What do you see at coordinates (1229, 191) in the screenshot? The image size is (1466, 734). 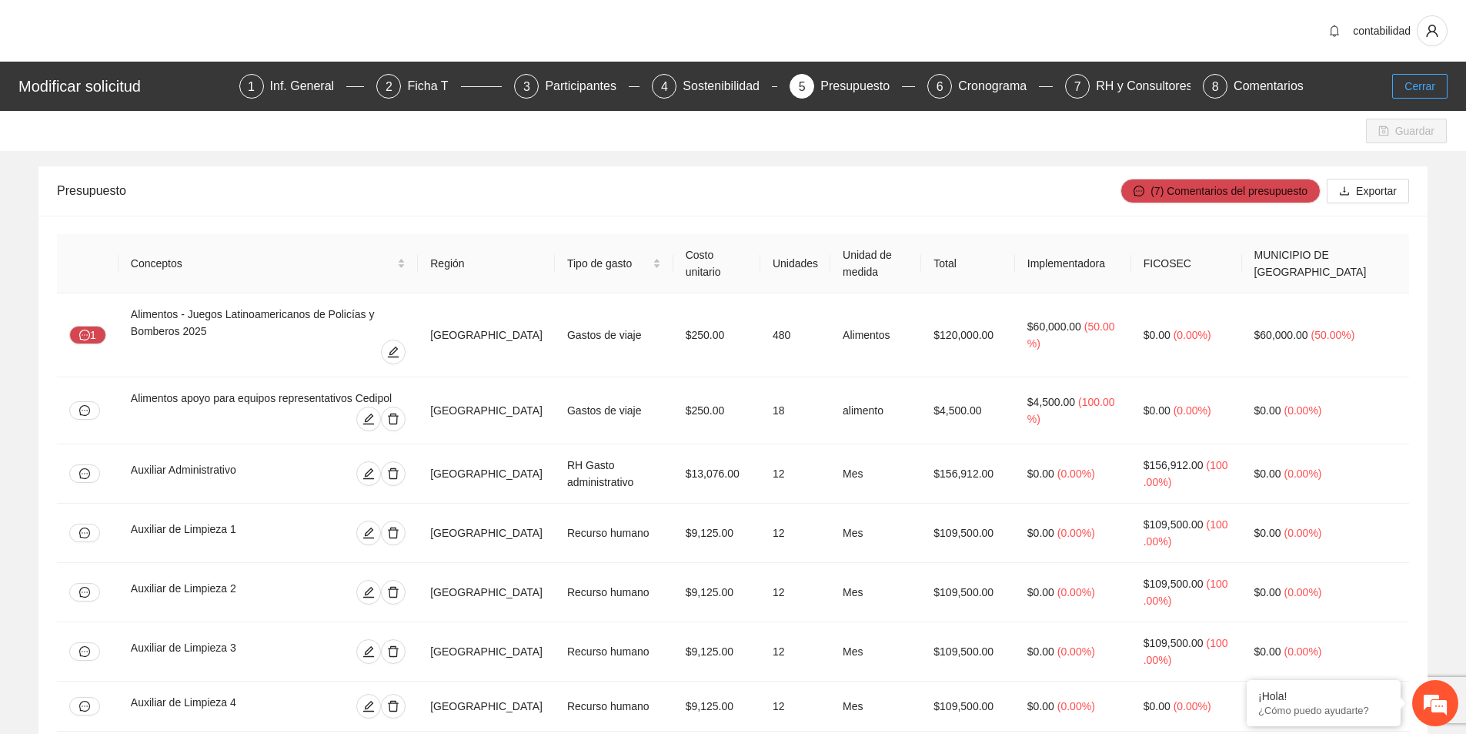 I see `span: (7) Comentarios del presupuesto` at bounding box center [1229, 191].